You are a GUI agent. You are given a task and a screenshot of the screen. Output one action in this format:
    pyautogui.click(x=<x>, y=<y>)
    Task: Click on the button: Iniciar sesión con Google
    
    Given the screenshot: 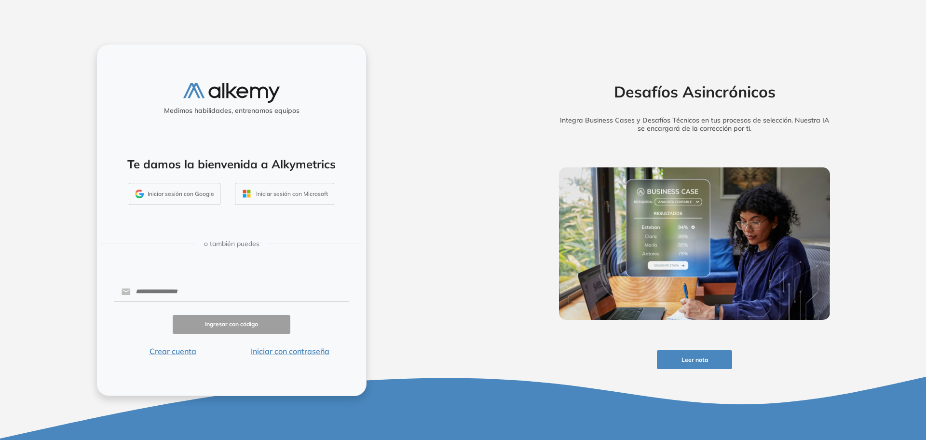 What is the action you would take?
    pyautogui.click(x=175, y=194)
    